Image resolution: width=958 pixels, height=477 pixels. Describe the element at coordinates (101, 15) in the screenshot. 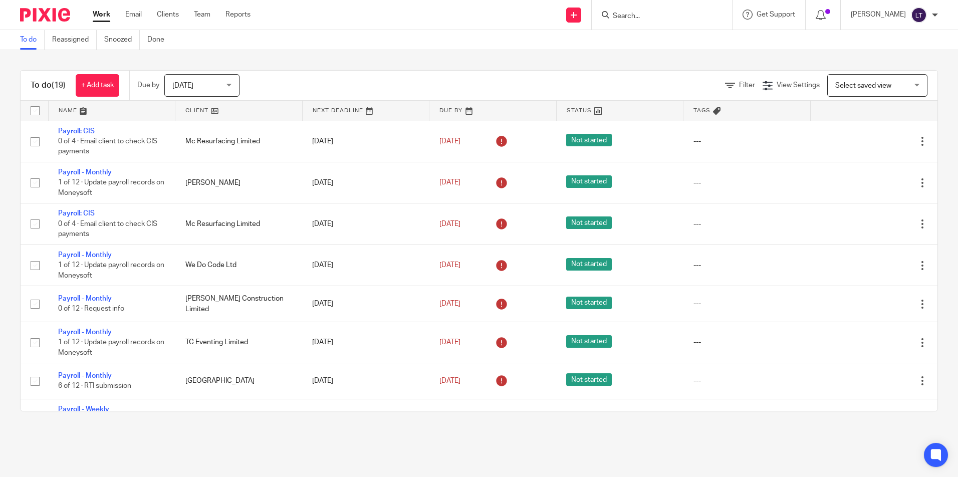

I see `a: Work` at that location.